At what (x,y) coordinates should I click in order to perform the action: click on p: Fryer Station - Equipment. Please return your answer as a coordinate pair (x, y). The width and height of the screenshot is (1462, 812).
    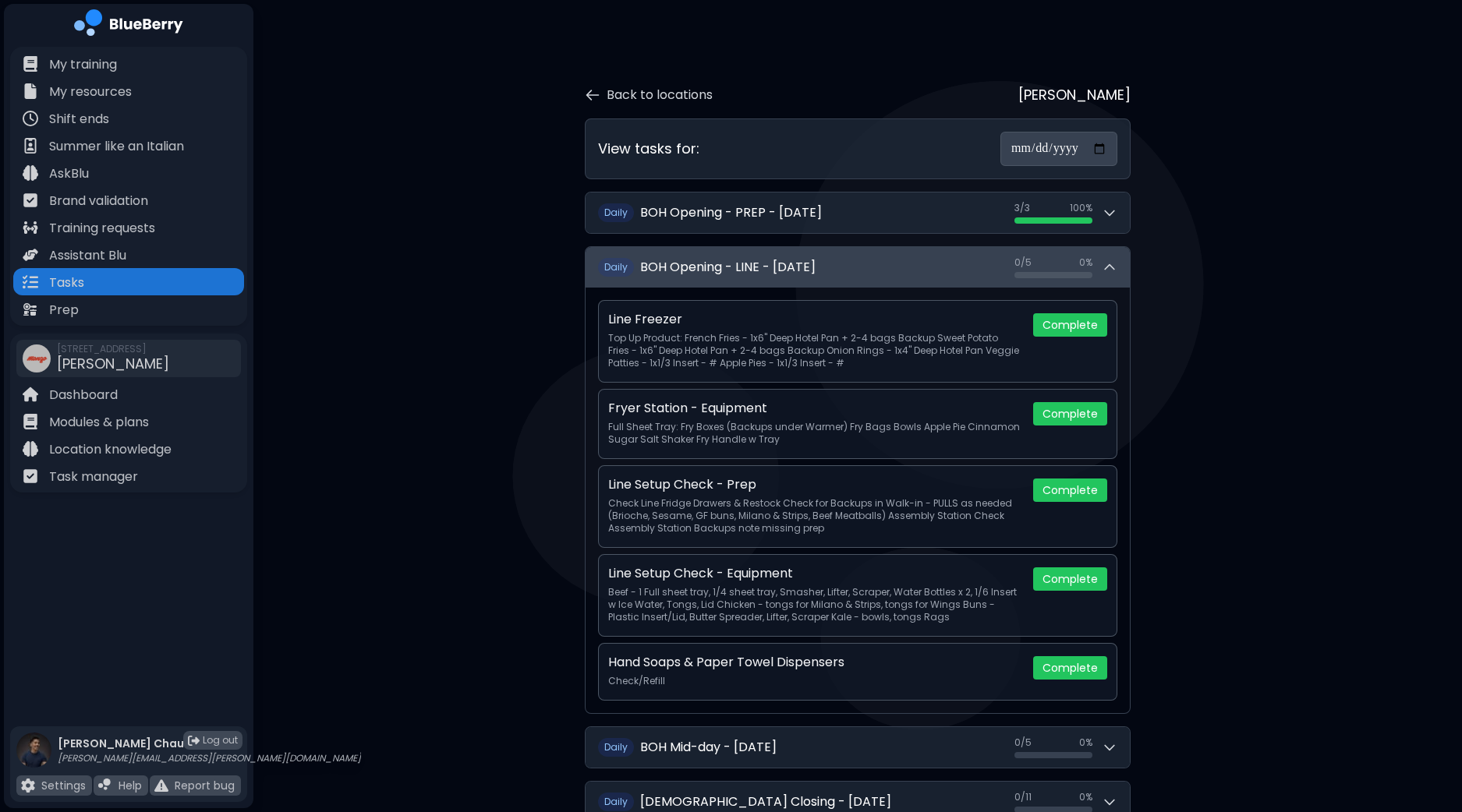
    Looking at the image, I should click on (687, 408).